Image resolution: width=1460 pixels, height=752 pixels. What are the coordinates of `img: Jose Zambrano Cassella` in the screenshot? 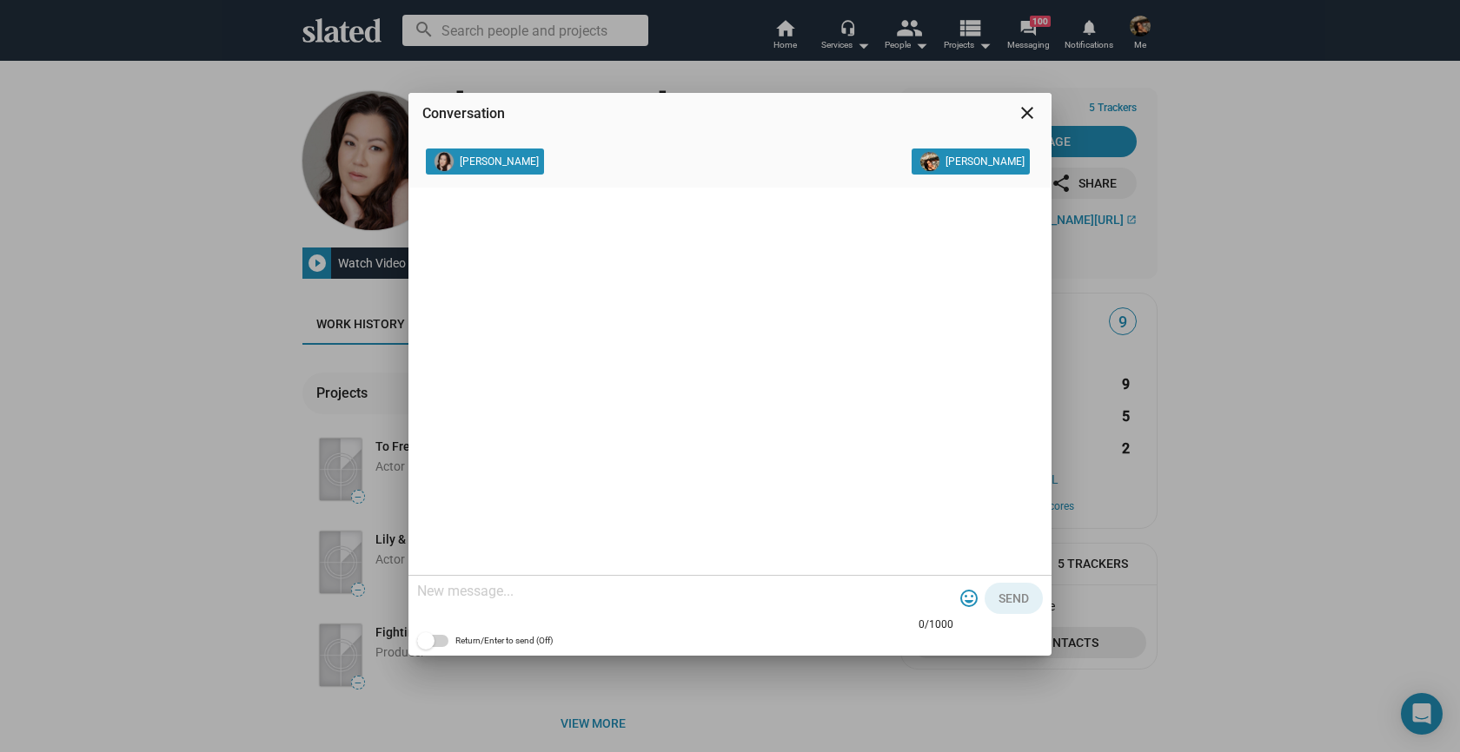 It's located at (930, 162).